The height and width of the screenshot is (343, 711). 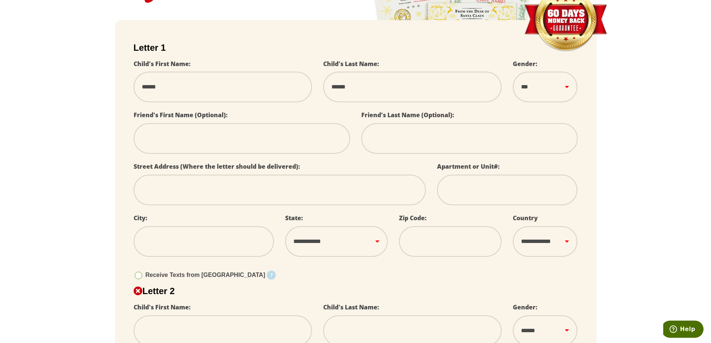 What do you see at coordinates (217, 166) in the screenshot?
I see `label: Street Address (Where the letter should be delivered):` at bounding box center [217, 166].